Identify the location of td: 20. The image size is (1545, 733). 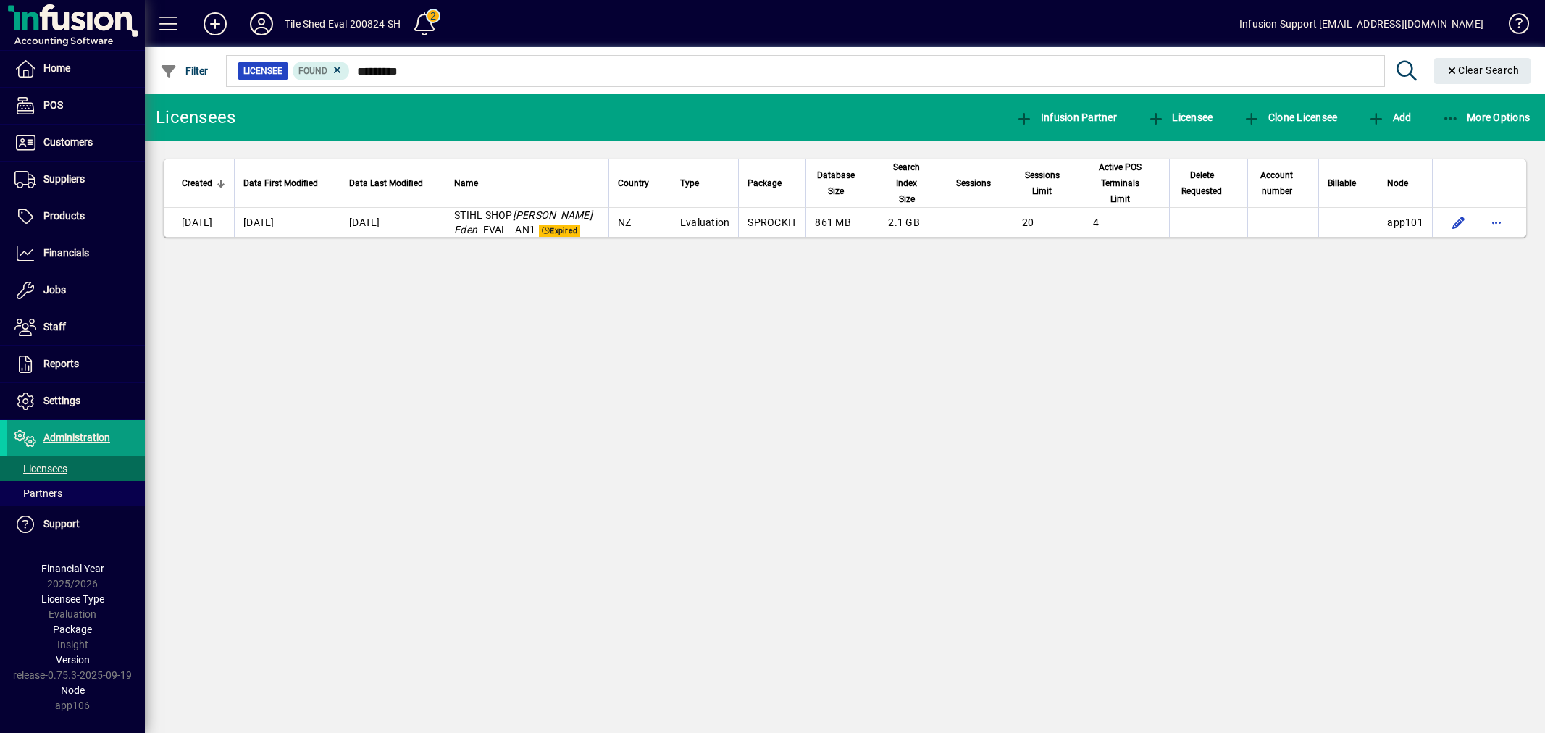
(1048, 222).